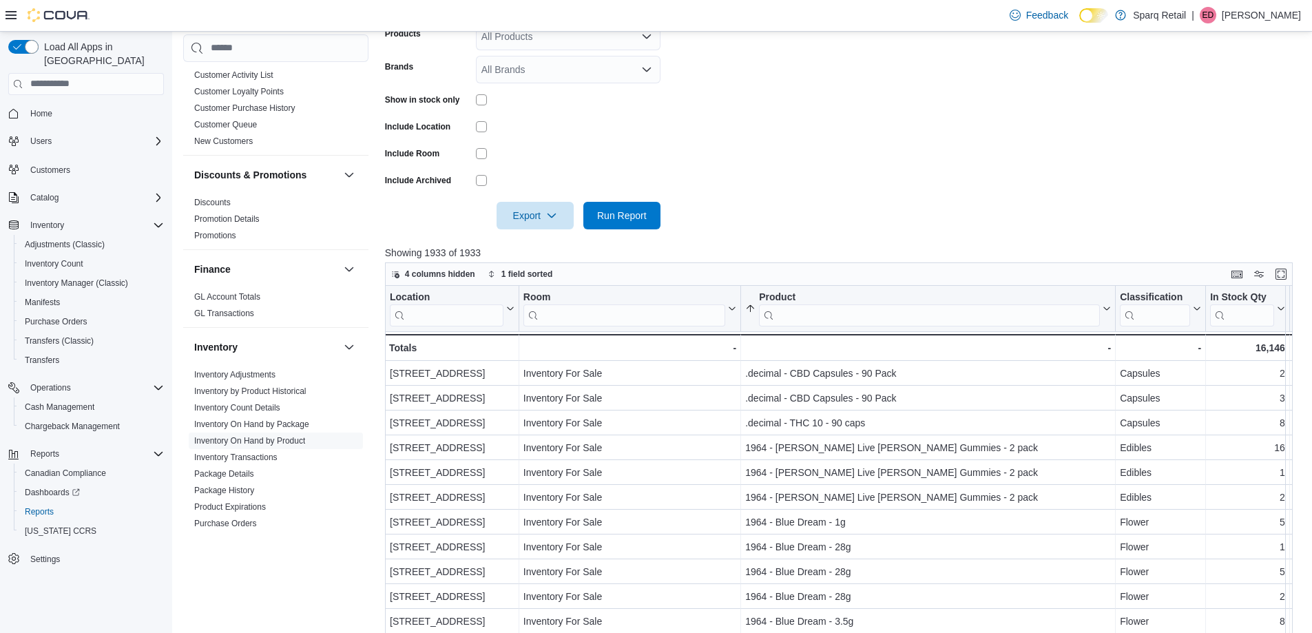 This screenshot has width=1312, height=633. What do you see at coordinates (250, 391) in the screenshot?
I see `a: Inventory by Product Historical` at bounding box center [250, 391].